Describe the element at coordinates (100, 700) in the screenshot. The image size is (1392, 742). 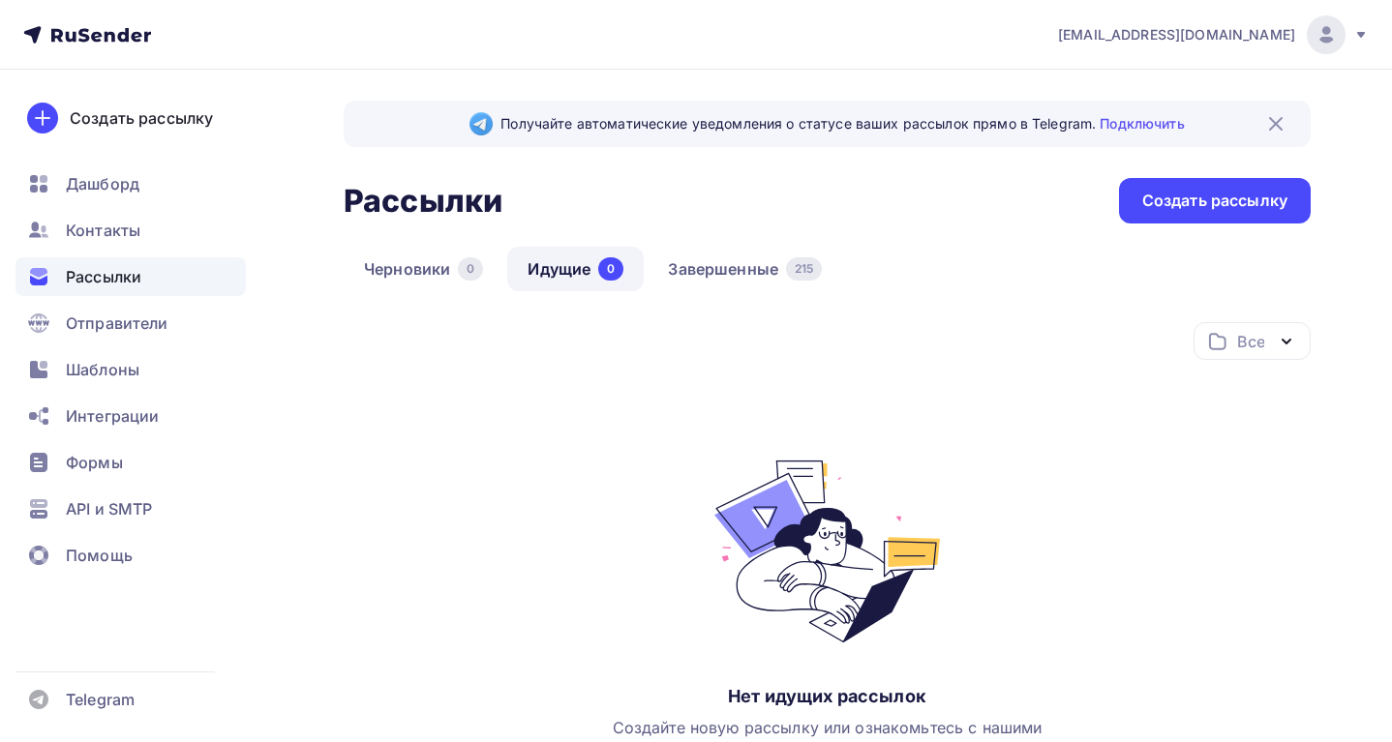
I see `span: Telegram` at that location.